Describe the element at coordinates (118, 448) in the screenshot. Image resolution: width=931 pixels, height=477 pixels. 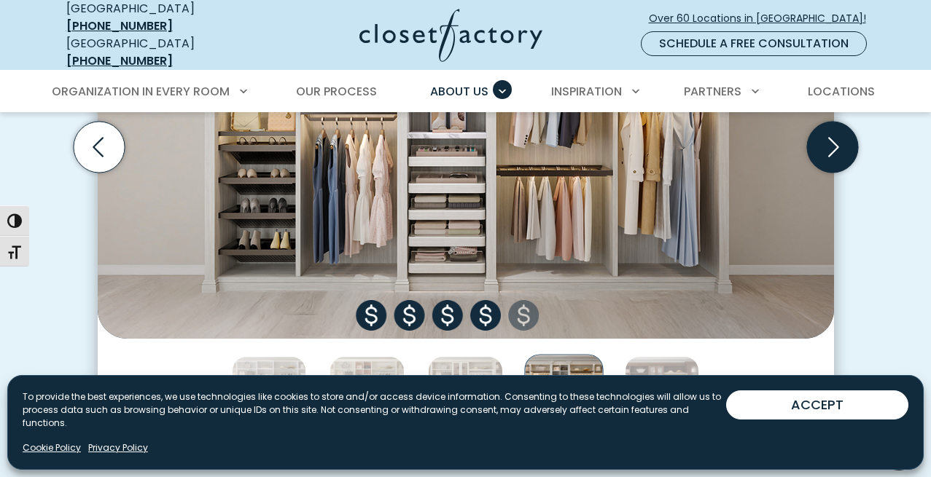
I see `a: Privacy Policy` at that location.